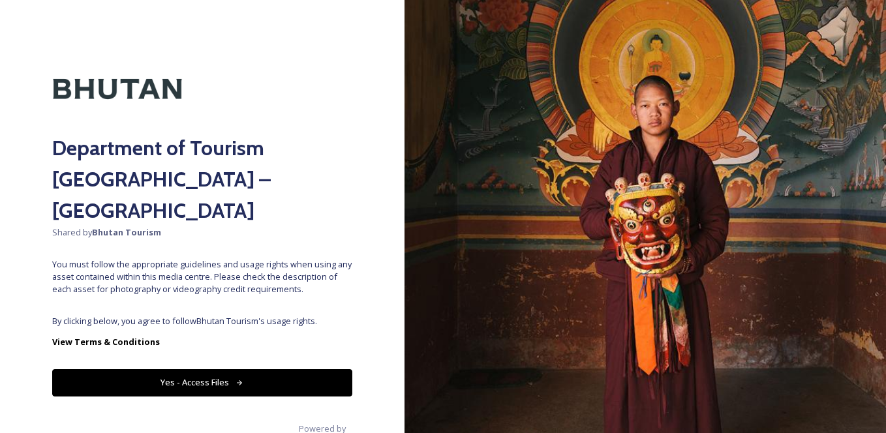  Describe the element at coordinates (202, 232) in the screenshot. I see `span: Shared by` at that location.